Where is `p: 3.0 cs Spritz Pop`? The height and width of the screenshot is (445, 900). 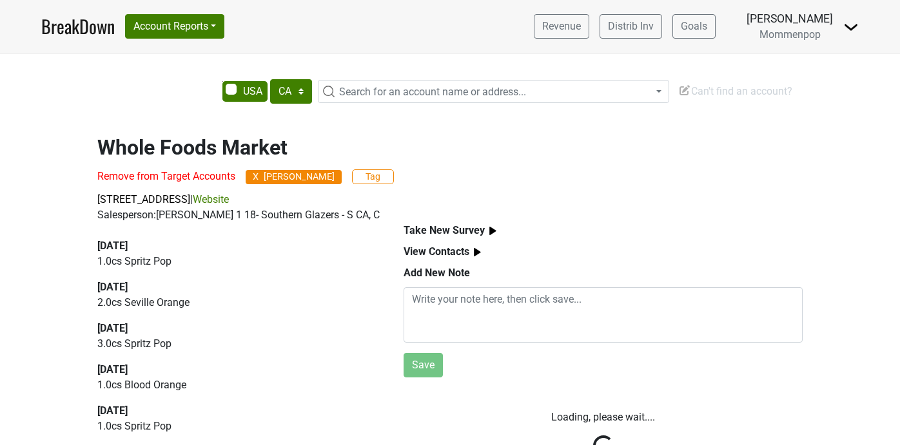 p: 3.0 cs Spritz Pop is located at coordinates (235, 344).